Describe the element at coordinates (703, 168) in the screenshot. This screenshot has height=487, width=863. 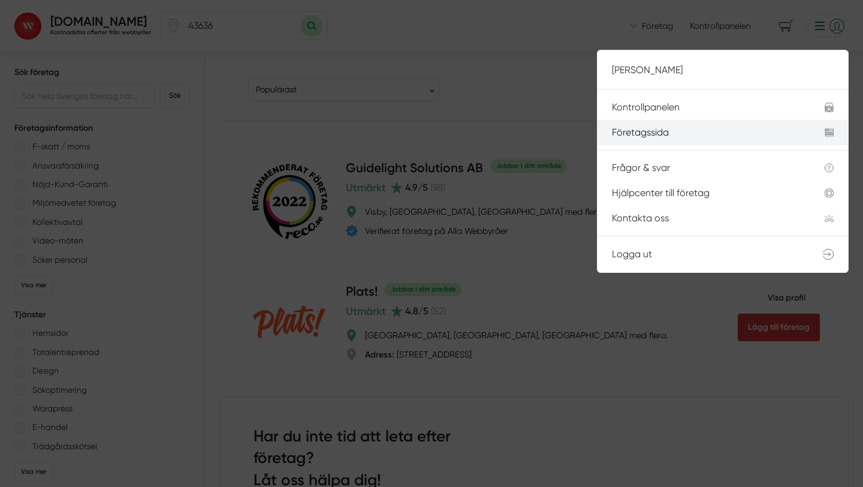
I see `div: Frågor & svar` at that location.